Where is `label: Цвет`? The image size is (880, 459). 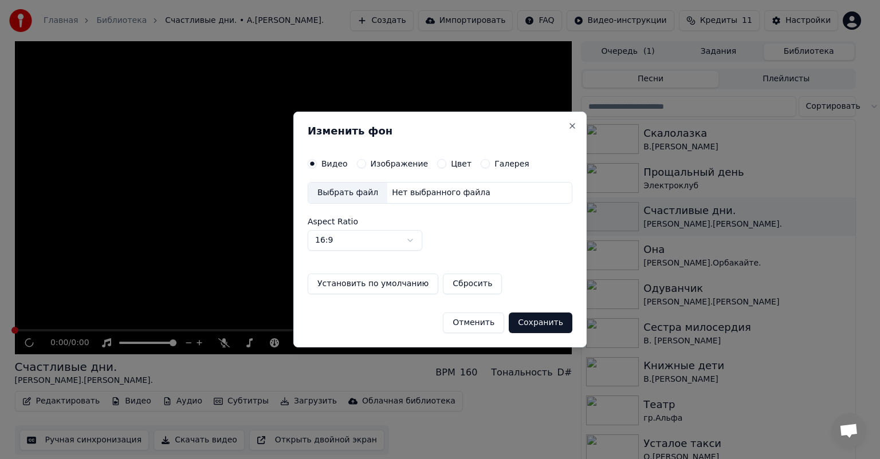 label: Цвет is located at coordinates (461, 164).